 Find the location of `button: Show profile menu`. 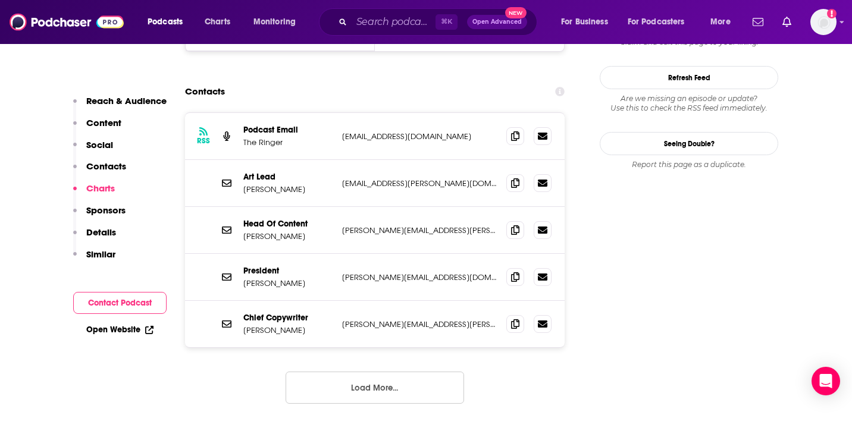

button: Show profile menu is located at coordinates (823, 22).